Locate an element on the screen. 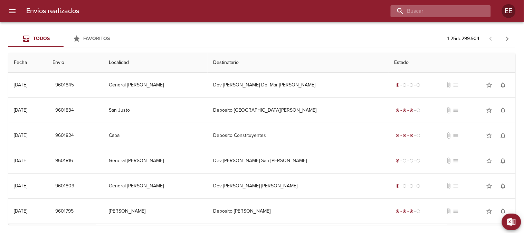 The height and width of the screenshot is (233, 524). p: 1 - 25 de 299.904 is located at coordinates (464, 39).